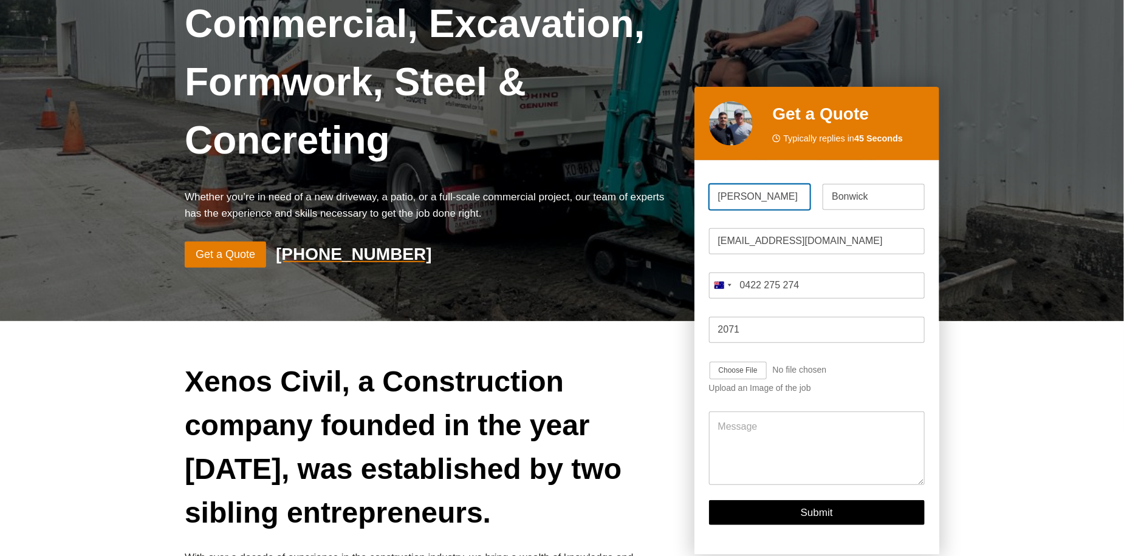 This screenshot has width=1124, height=556. What do you see at coordinates (760, 197) in the screenshot?
I see `input: First Name` at bounding box center [760, 197].